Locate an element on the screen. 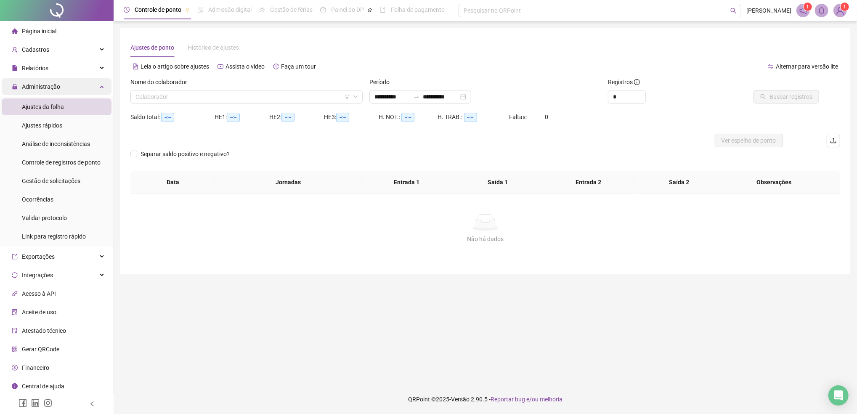  span: Leia o artigo sobre ajustes is located at coordinates (175, 66).